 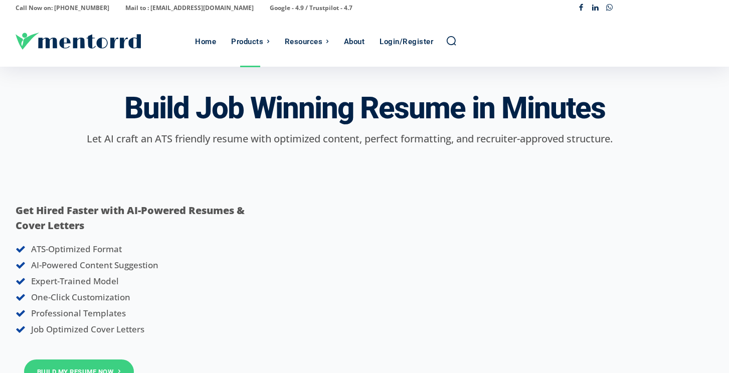 I want to click on div: About, so click(x=355, y=42).